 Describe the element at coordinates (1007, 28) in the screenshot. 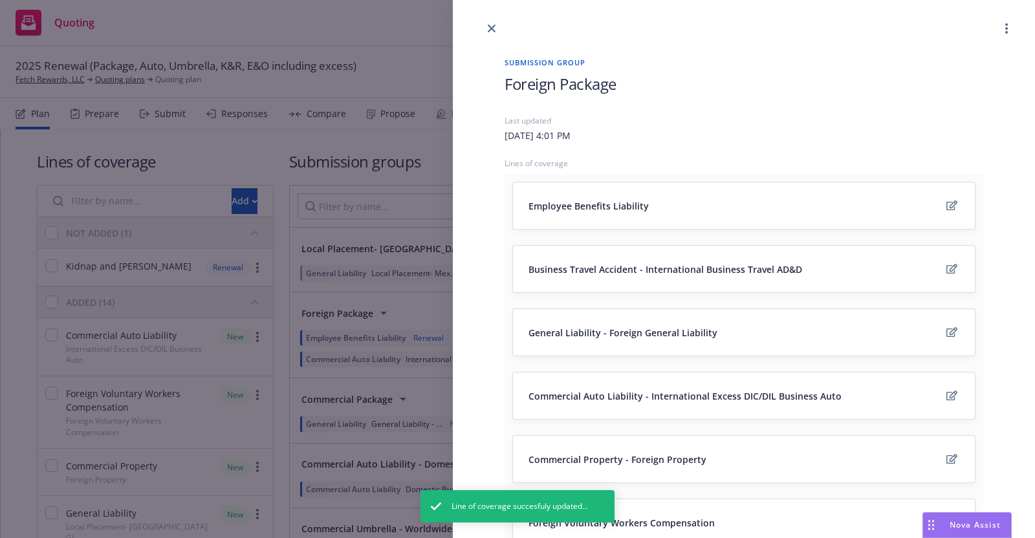

I see `a: more` at that location.